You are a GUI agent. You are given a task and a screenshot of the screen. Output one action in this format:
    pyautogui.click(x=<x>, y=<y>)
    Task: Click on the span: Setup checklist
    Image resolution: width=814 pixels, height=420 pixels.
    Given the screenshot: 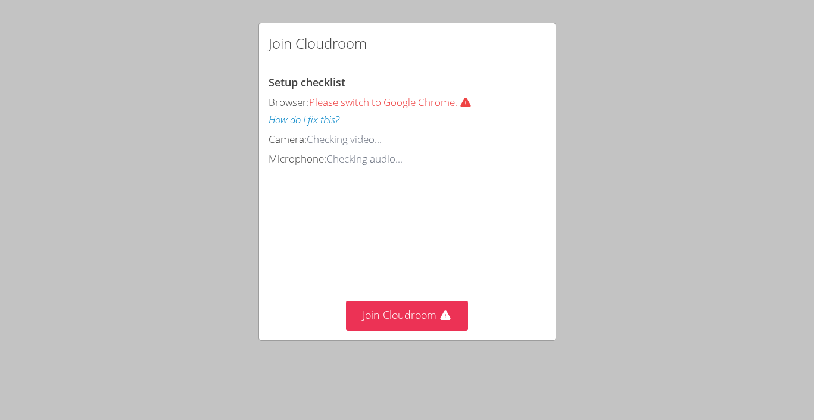 What is the action you would take?
    pyautogui.click(x=307, y=82)
    